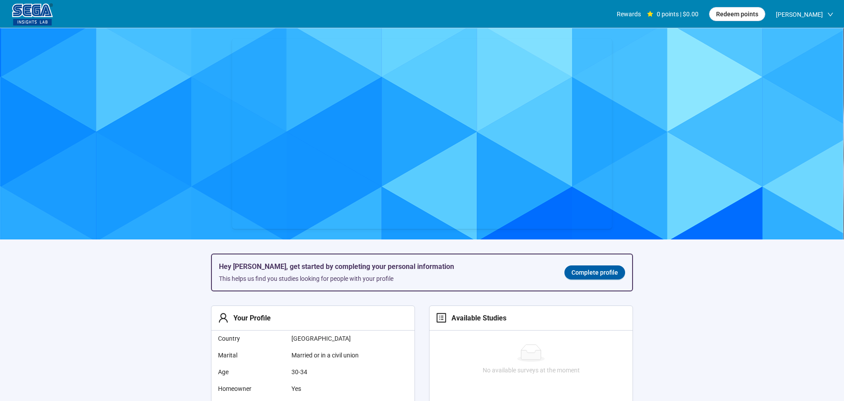 The width and height of the screenshot is (844, 401). I want to click on span: Age, so click(251, 372).